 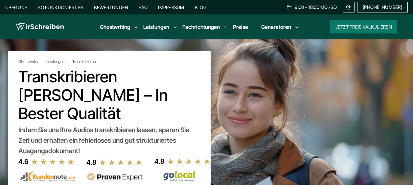 I want to click on a: FAQ, so click(x=143, y=7).